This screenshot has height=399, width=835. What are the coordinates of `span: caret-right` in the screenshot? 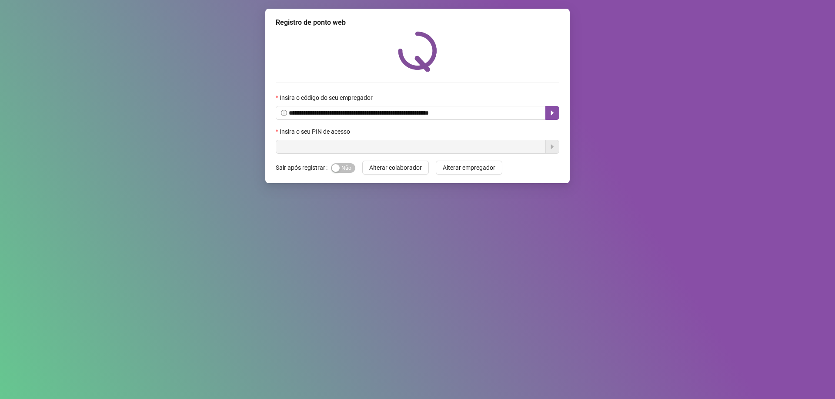 It's located at (552, 113).